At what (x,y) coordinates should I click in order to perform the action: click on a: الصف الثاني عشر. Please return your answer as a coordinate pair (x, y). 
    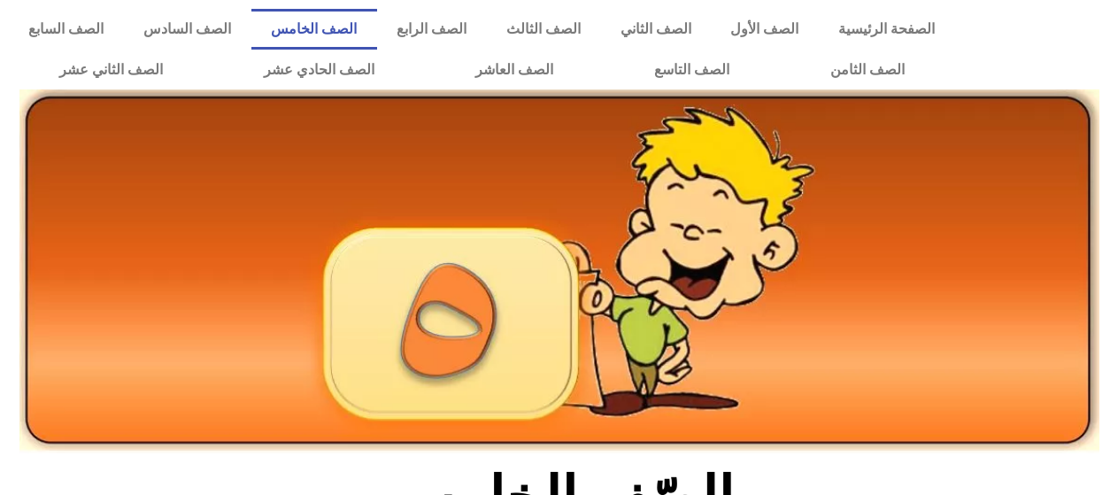
    Looking at the image, I should click on (111, 70).